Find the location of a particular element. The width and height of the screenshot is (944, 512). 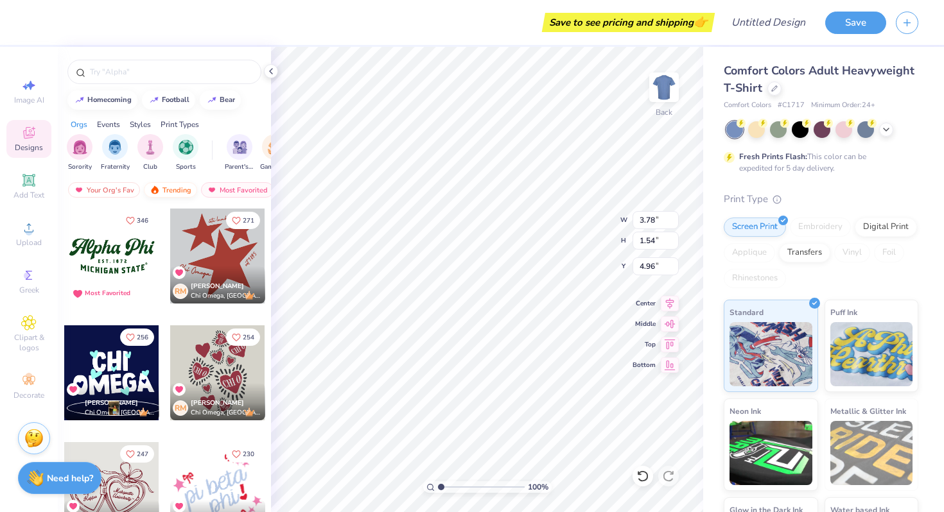

span: 256 is located at coordinates (143, 338).